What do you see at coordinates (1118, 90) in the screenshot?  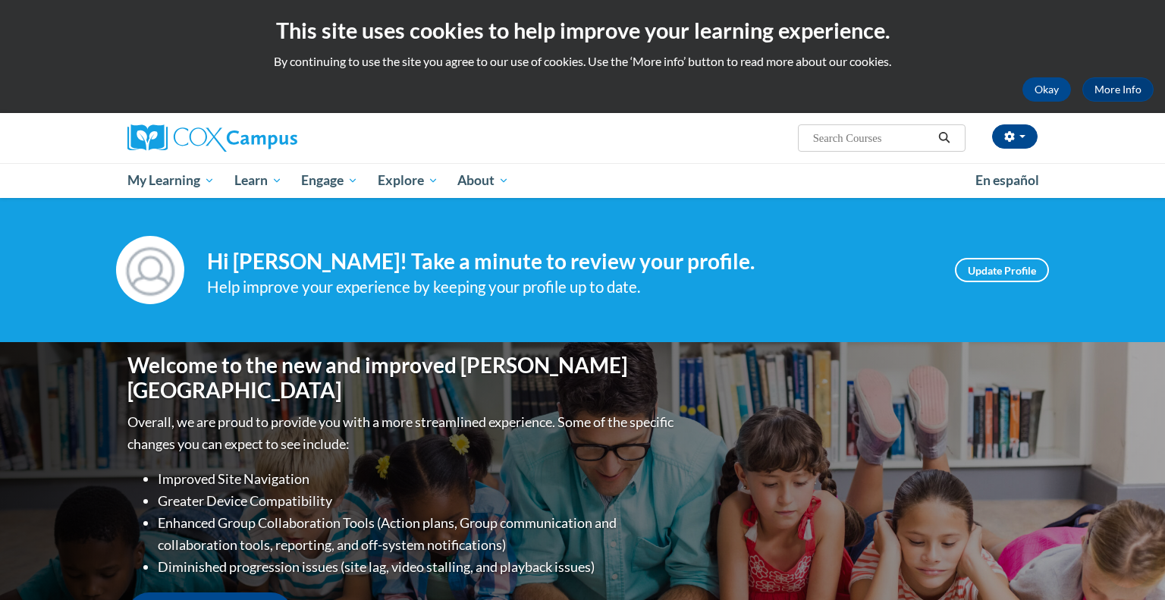 I see `a: More Info` at bounding box center [1118, 90].